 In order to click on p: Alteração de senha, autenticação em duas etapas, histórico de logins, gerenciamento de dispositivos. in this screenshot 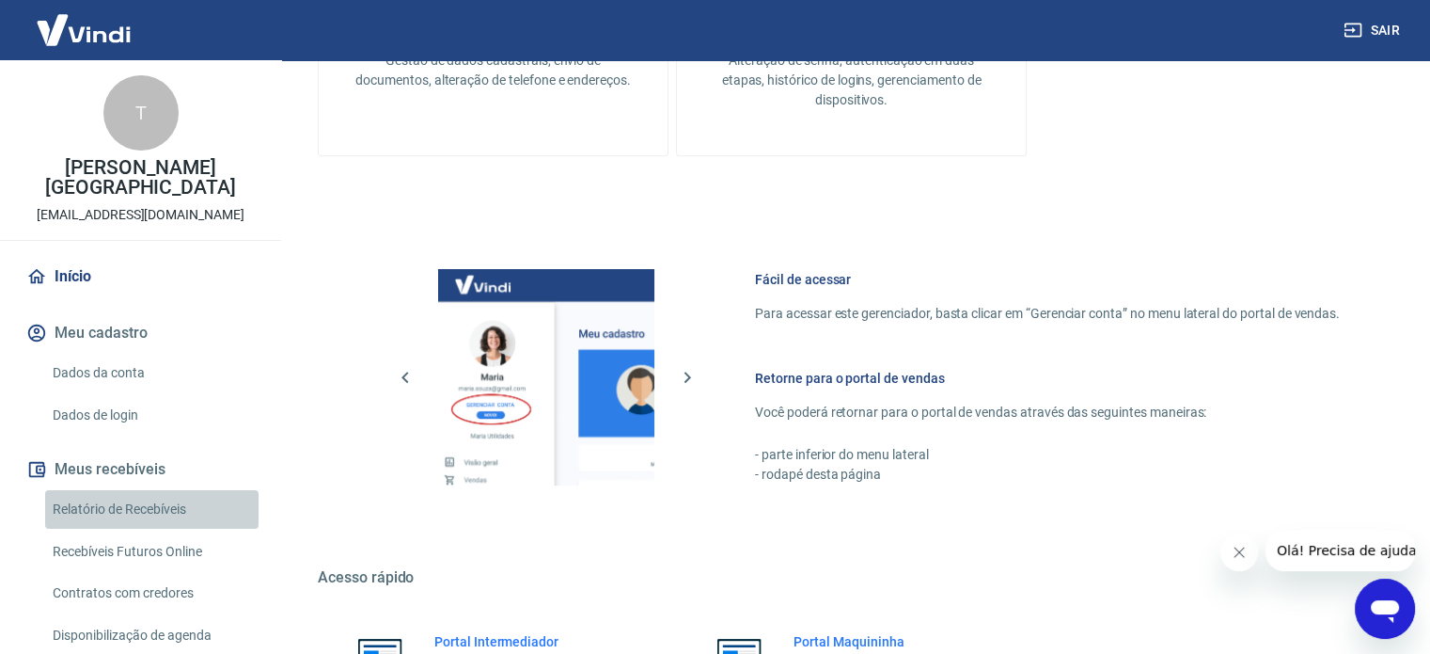, I will do `click(851, 80)`.